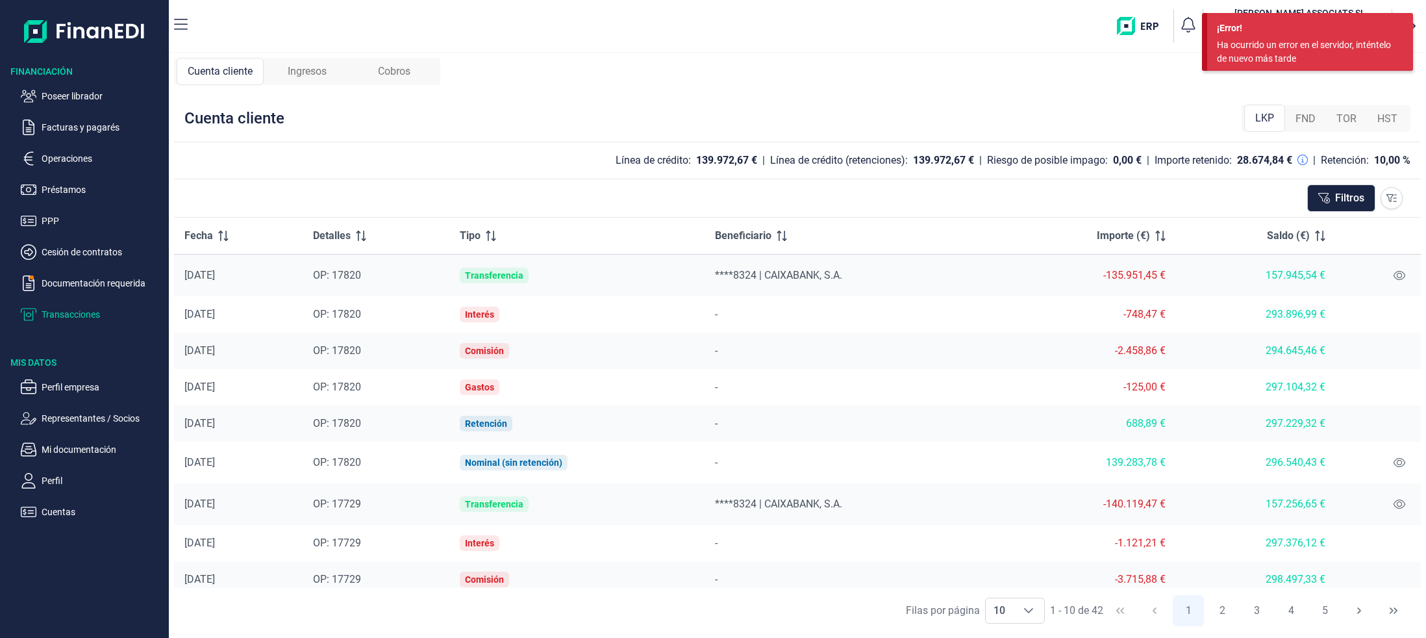  I want to click on div: 297.104,32 €, so click(1256, 387).